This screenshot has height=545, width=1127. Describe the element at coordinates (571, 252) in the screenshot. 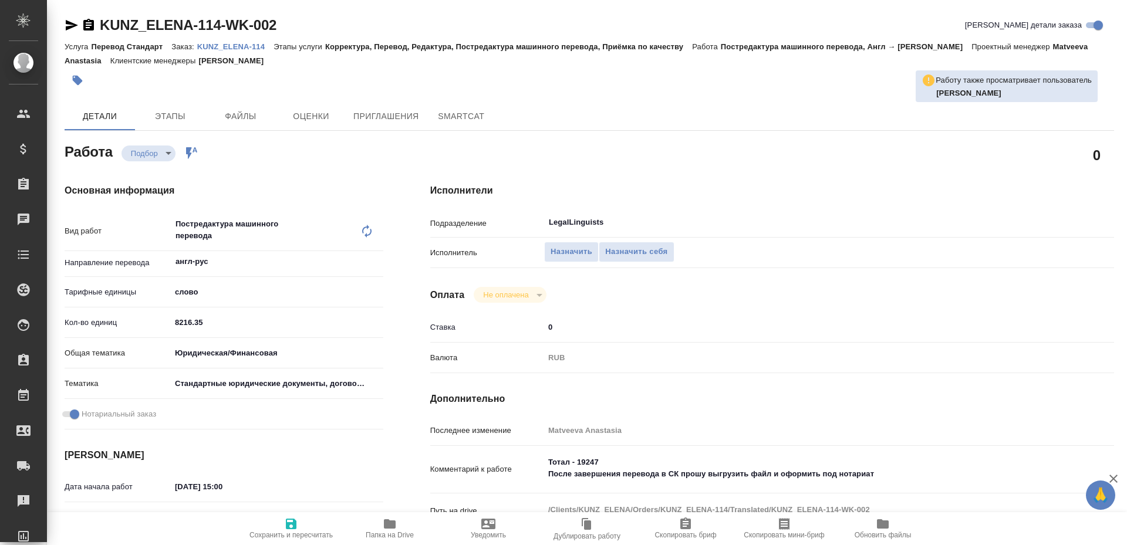

I see `span: Назначить` at that location.